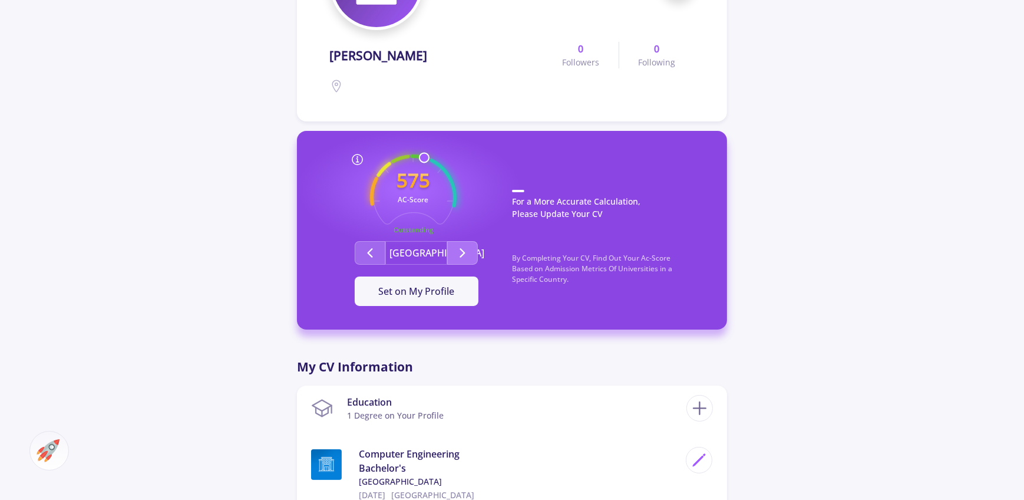  What do you see at coordinates (396, 415) in the screenshot?
I see `div: 1 Degree on Your Profile` at bounding box center [396, 415].